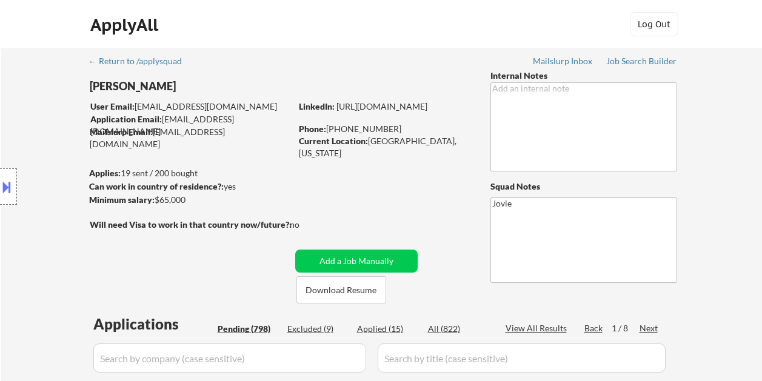  I want to click on div: Mailslurp Inbox, so click(563, 61).